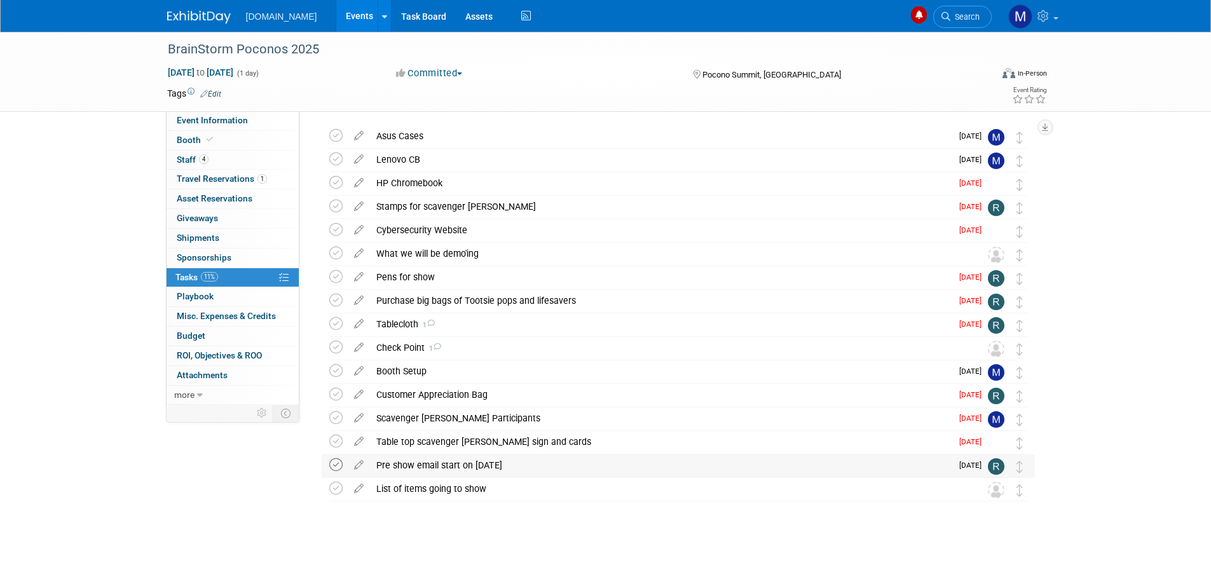 The height and width of the screenshot is (579, 1211). Describe the element at coordinates (233, 219) in the screenshot. I see `a: Giveaways` at that location.